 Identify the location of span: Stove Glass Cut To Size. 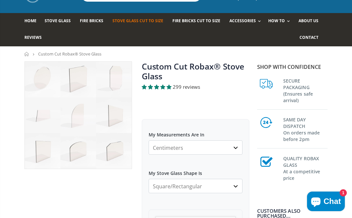
(138, 21).